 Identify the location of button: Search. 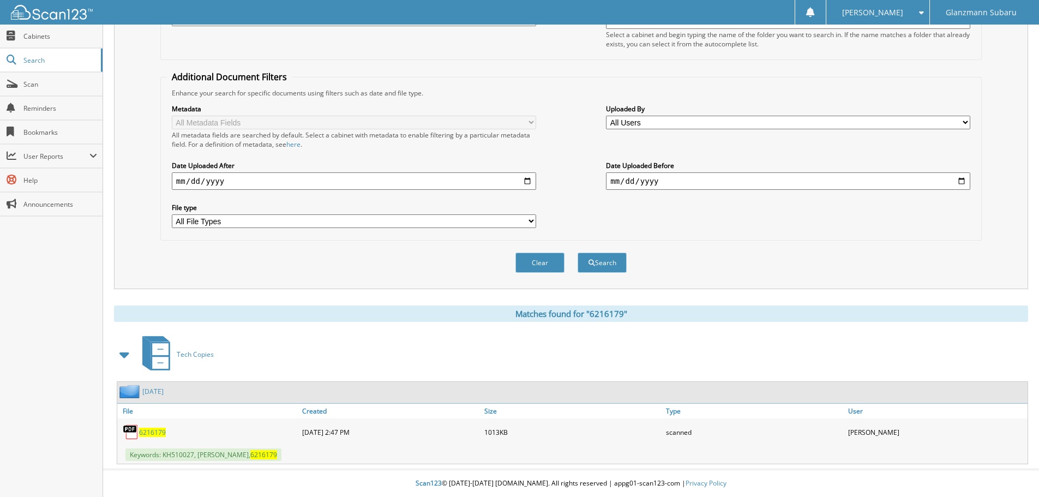
(602, 262).